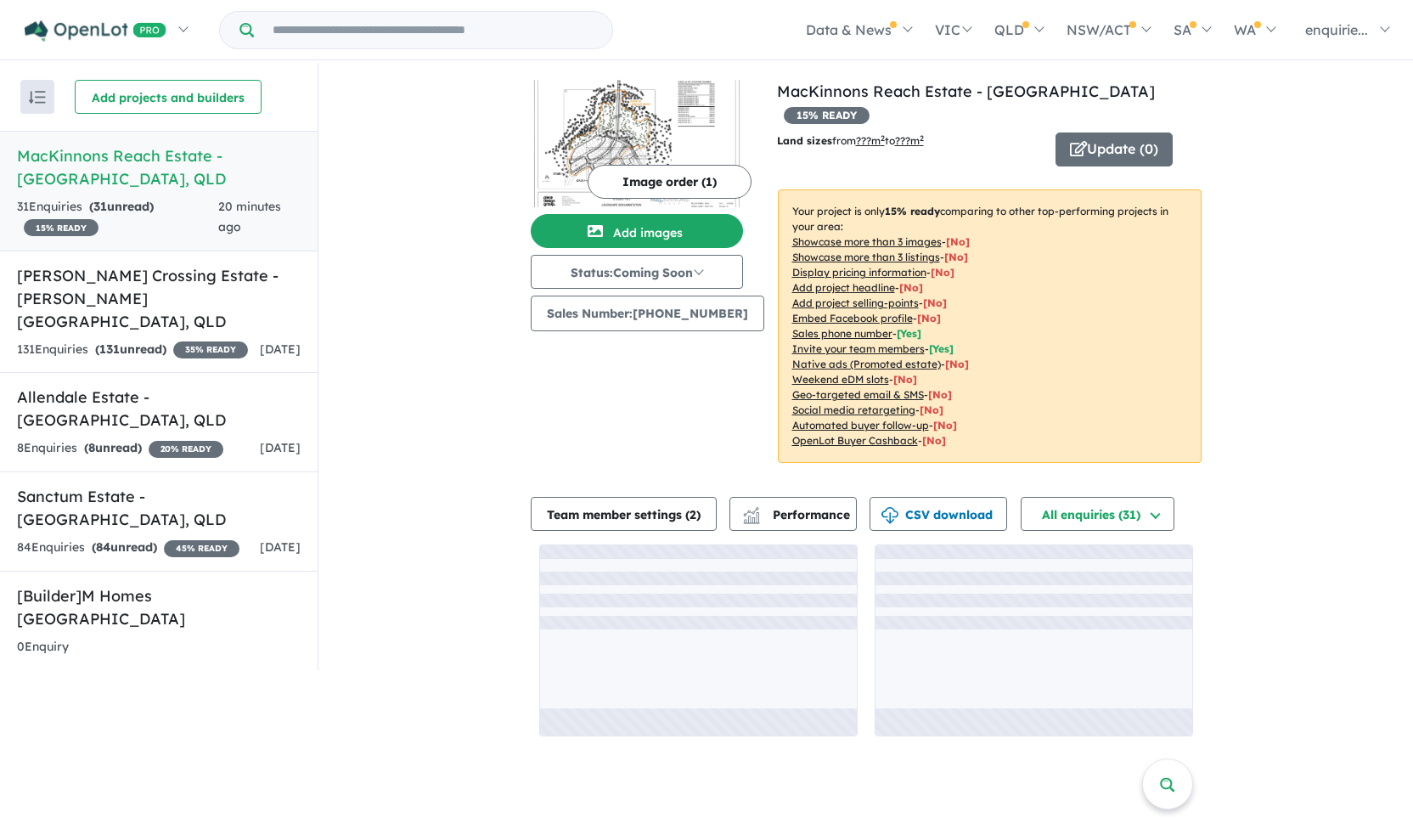 Image resolution: width=1413 pixels, height=835 pixels. I want to click on img: MacKinnons Reach Estate - Gumlow, so click(637, 144).